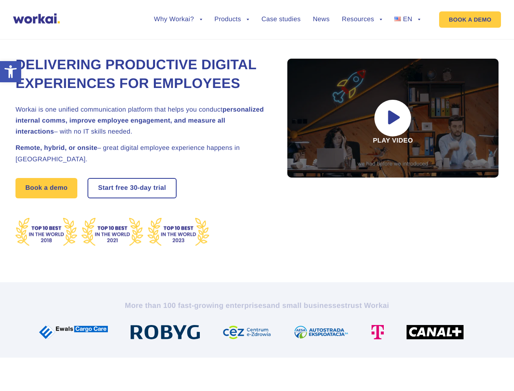 Image resolution: width=514 pixels, height=391 pixels. What do you see at coordinates (232, 20) in the screenshot?
I see `a: Products` at bounding box center [232, 20].